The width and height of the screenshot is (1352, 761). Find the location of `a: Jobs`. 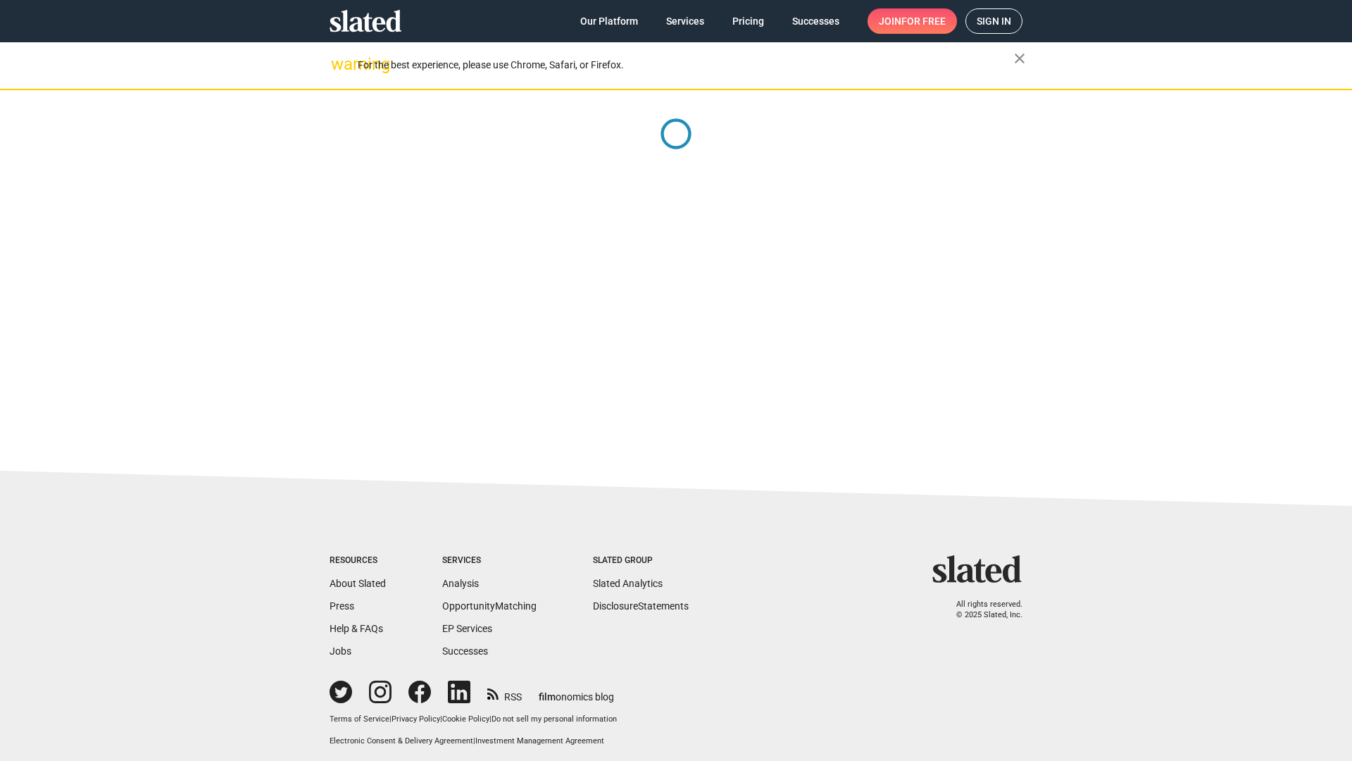

a: Jobs is located at coordinates (340, 651).